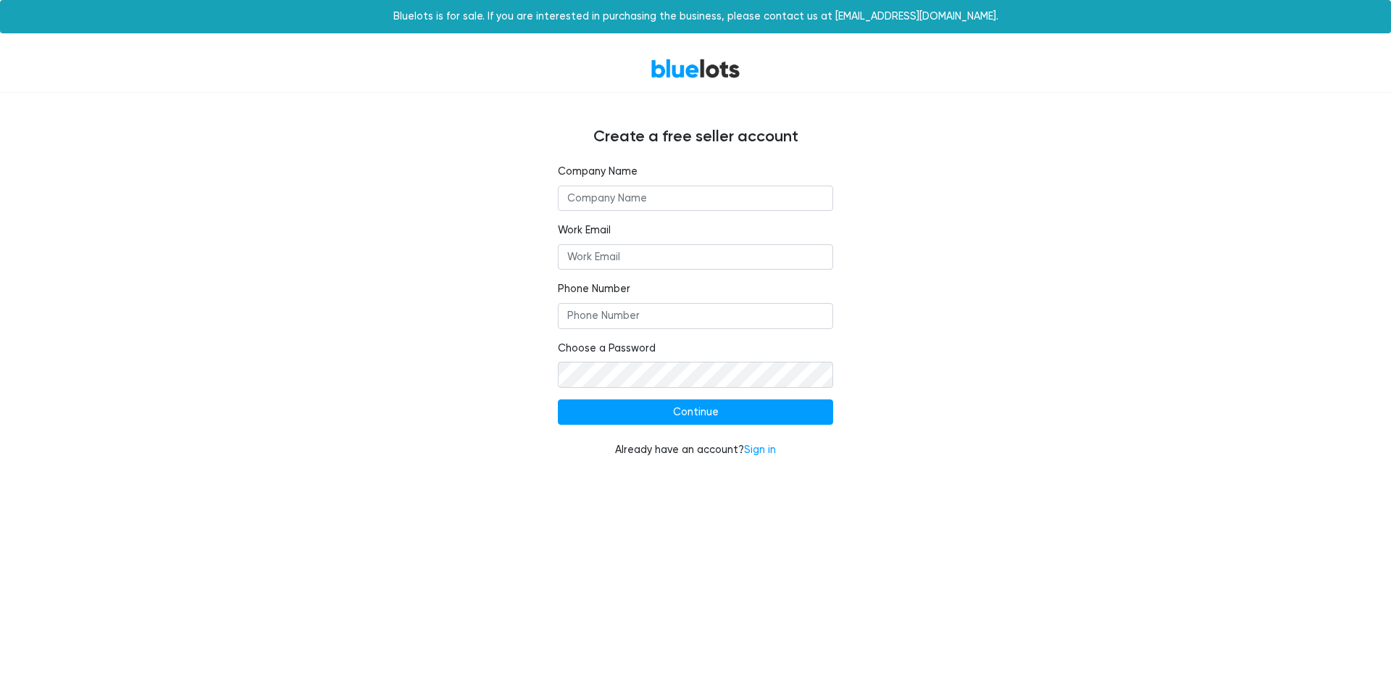 This screenshot has width=1391, height=685. Describe the element at coordinates (594, 289) in the screenshot. I see `label: Phone Number` at that location.